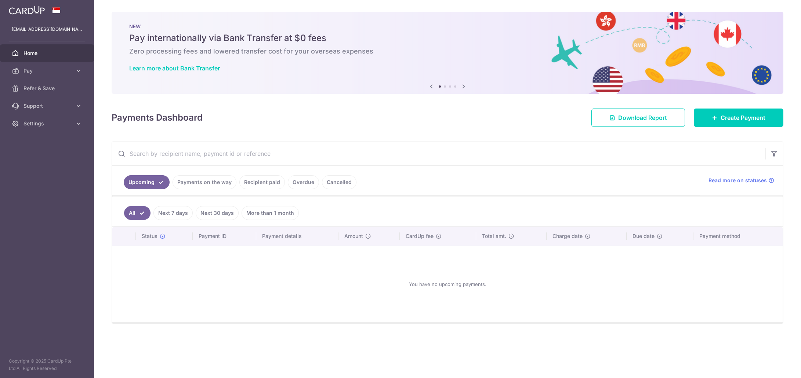 This screenshot has width=801, height=378. I want to click on a: Cancelled, so click(339, 182).